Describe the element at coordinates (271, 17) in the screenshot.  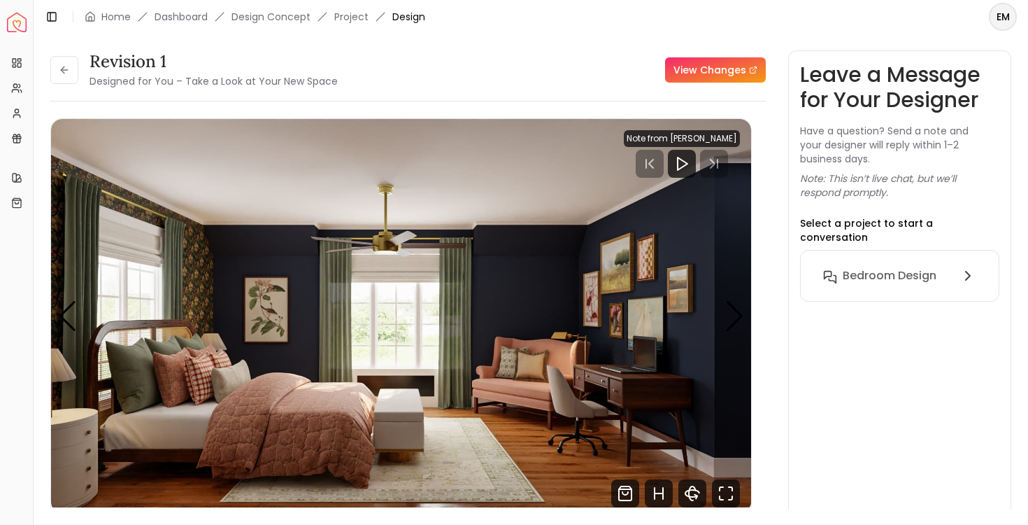
I see `li: Design Concept` at that location.